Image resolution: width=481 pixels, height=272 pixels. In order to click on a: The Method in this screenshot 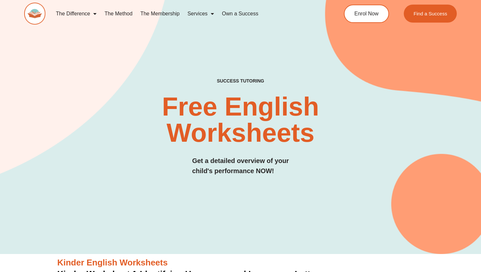, I will do `click(118, 14)`.